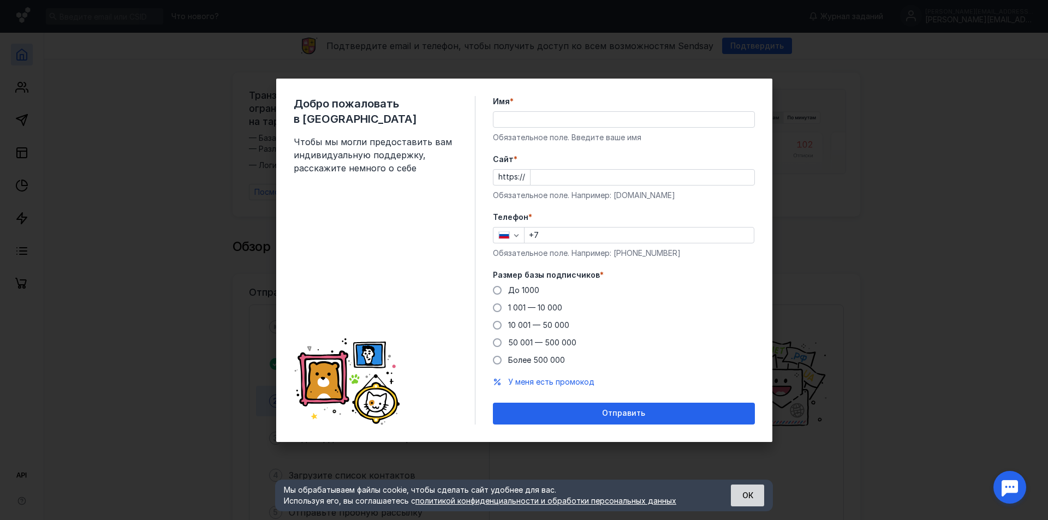 This screenshot has height=520, width=1048. I want to click on span: Более 500 000, so click(536, 360).